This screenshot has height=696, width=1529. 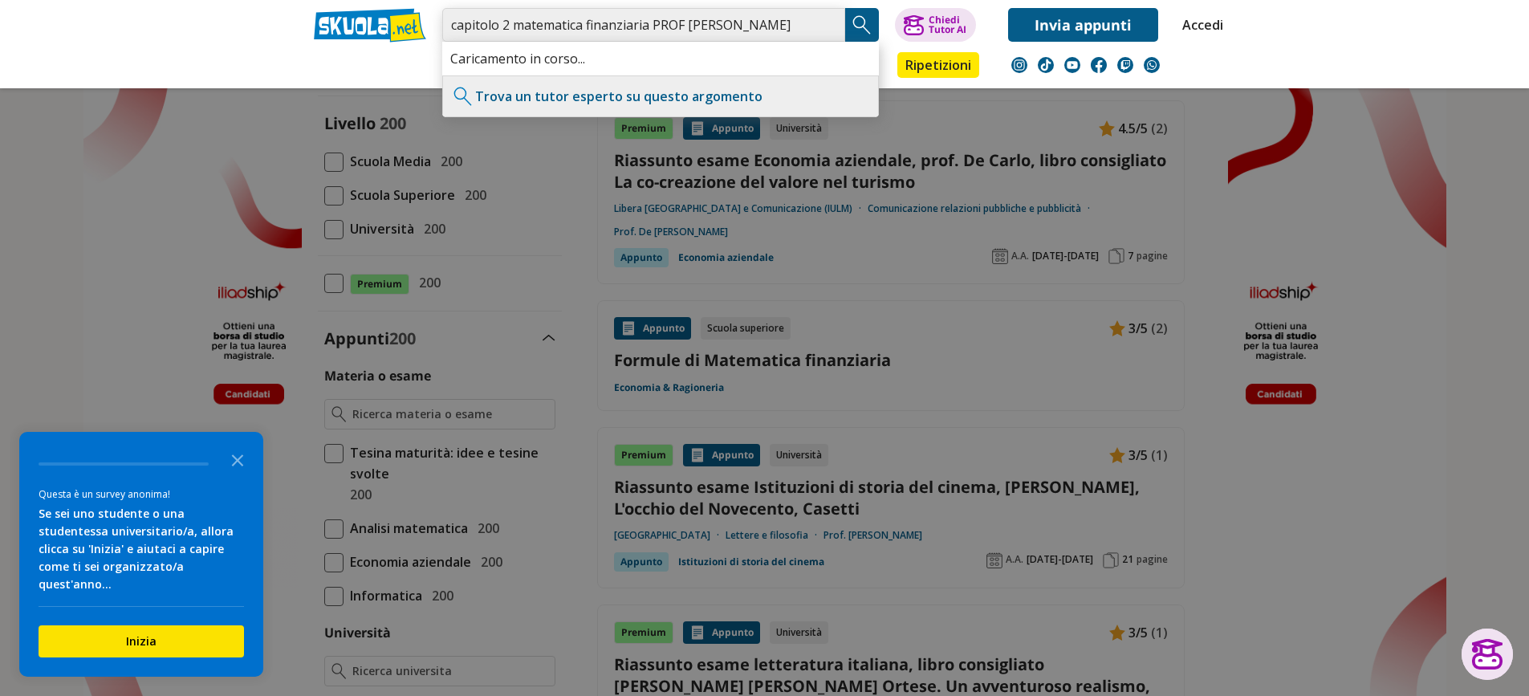 What do you see at coordinates (1019, 65) in the screenshot?
I see `img: instagram` at bounding box center [1019, 65].